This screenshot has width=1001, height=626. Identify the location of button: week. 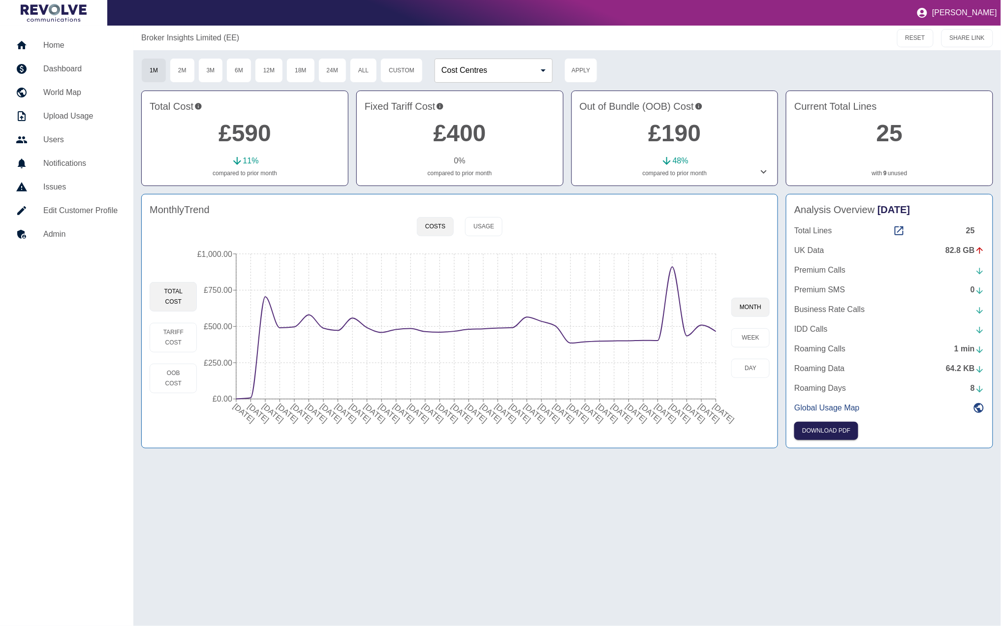
(750, 338).